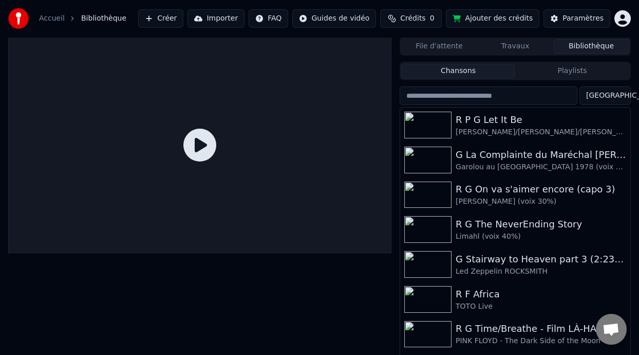  Describe the element at coordinates (458, 71) in the screenshot. I see `button: Chansons` at that location.